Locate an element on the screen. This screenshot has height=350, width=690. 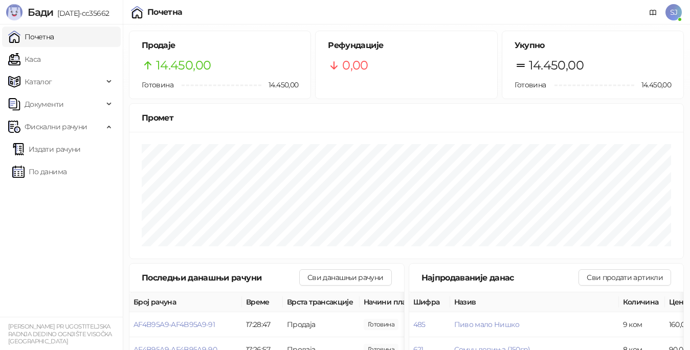
span: Документи is located at coordinates (44, 104).